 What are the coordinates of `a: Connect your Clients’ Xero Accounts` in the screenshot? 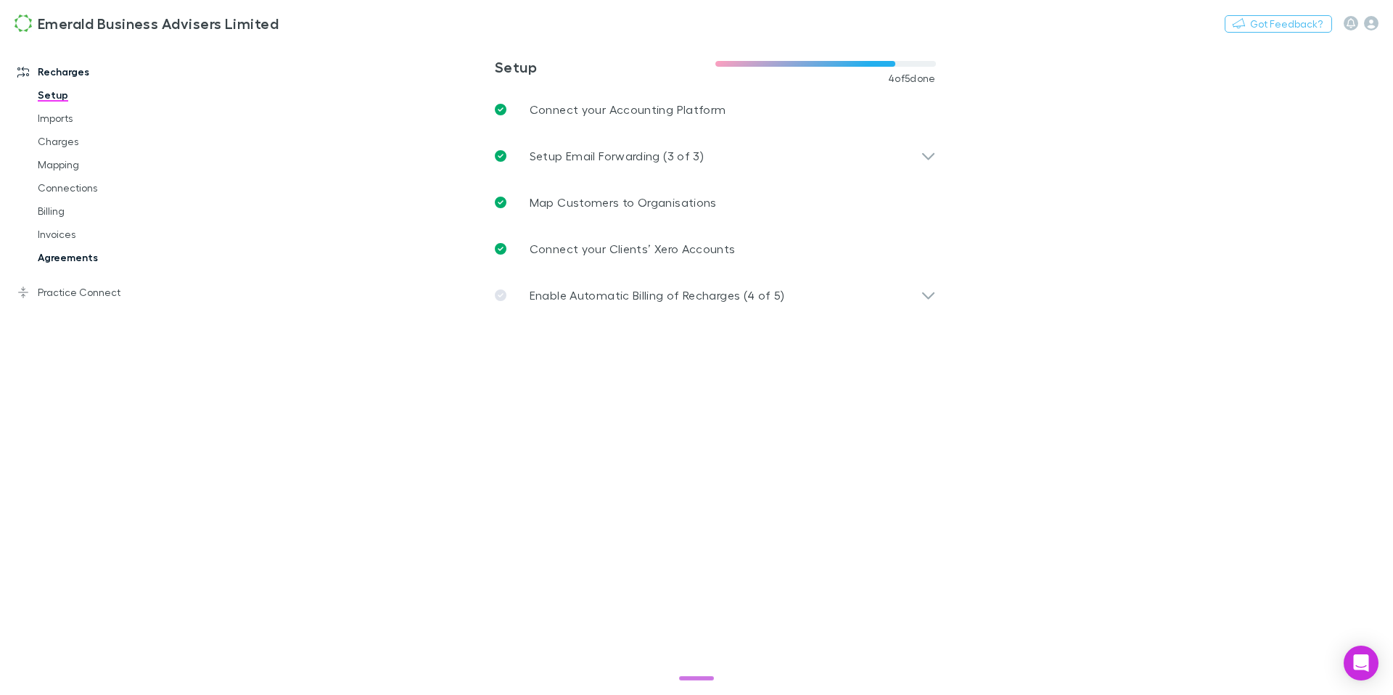 It's located at (716, 249).